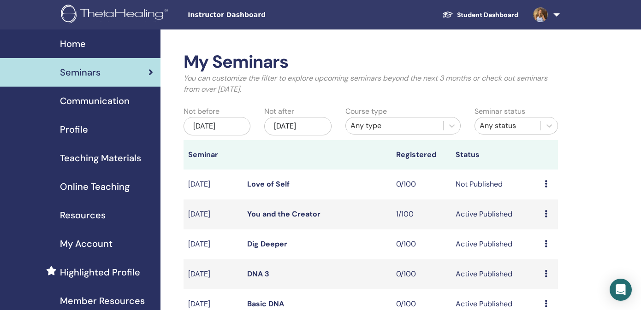 Image resolution: width=641 pixels, height=310 pixels. I want to click on th: Registered, so click(421, 155).